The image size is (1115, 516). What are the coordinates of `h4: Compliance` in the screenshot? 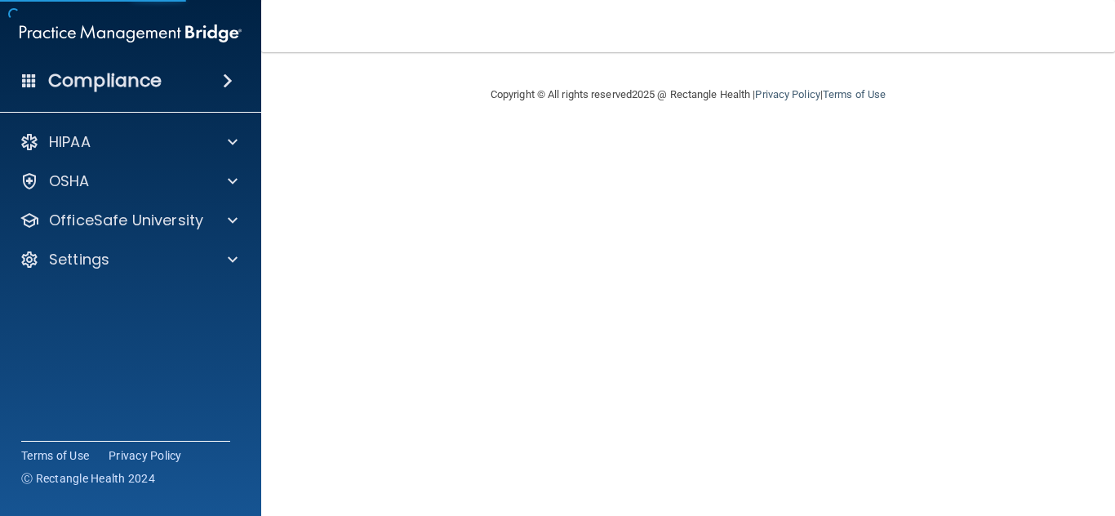 It's located at (104, 81).